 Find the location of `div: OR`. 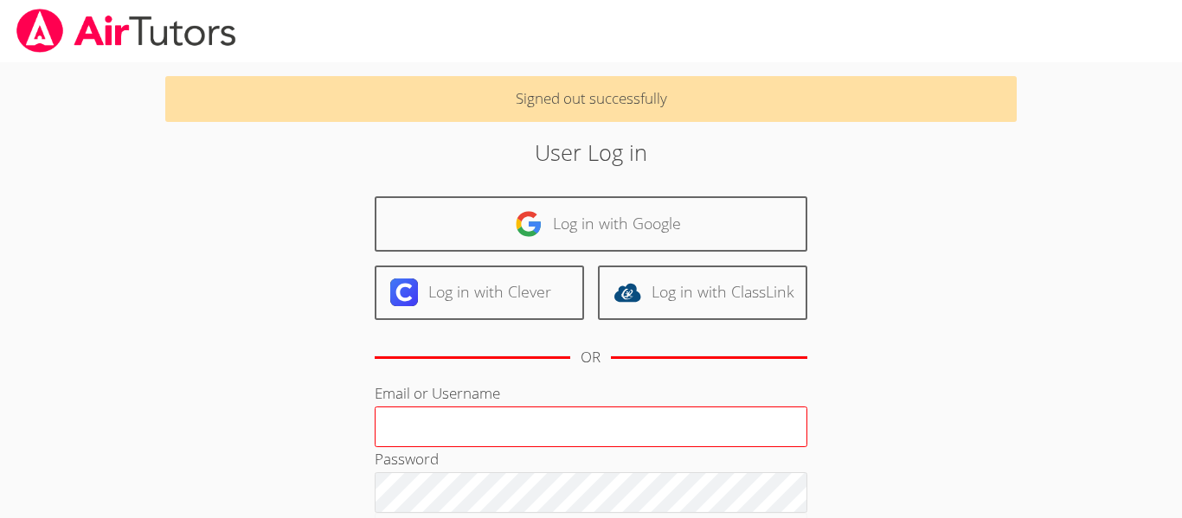

div: OR is located at coordinates (590, 357).